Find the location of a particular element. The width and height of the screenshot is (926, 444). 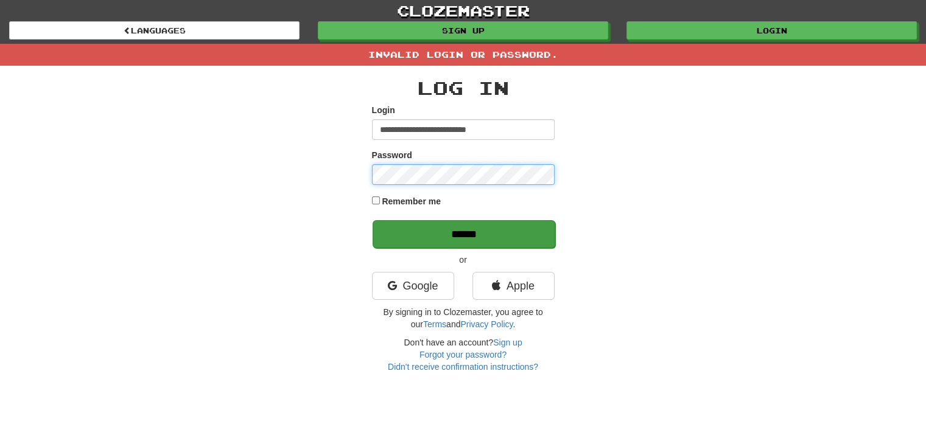

a: Terms is located at coordinates (435, 324).